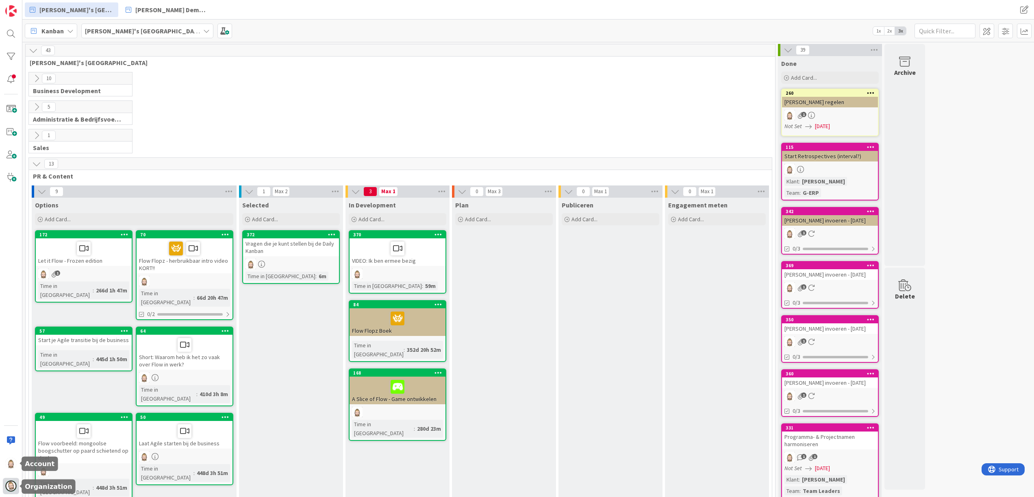  What do you see at coordinates (398, 322) in the screenshot?
I see `div: Flow Flopz Boek` at bounding box center [398, 322].